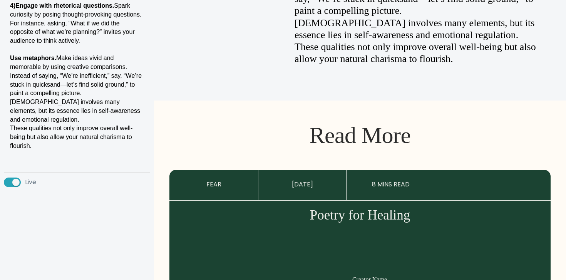 This screenshot has width=566, height=280. What do you see at coordinates (391, 184) in the screenshot?
I see `p: 8 MINS READ` at bounding box center [391, 184].